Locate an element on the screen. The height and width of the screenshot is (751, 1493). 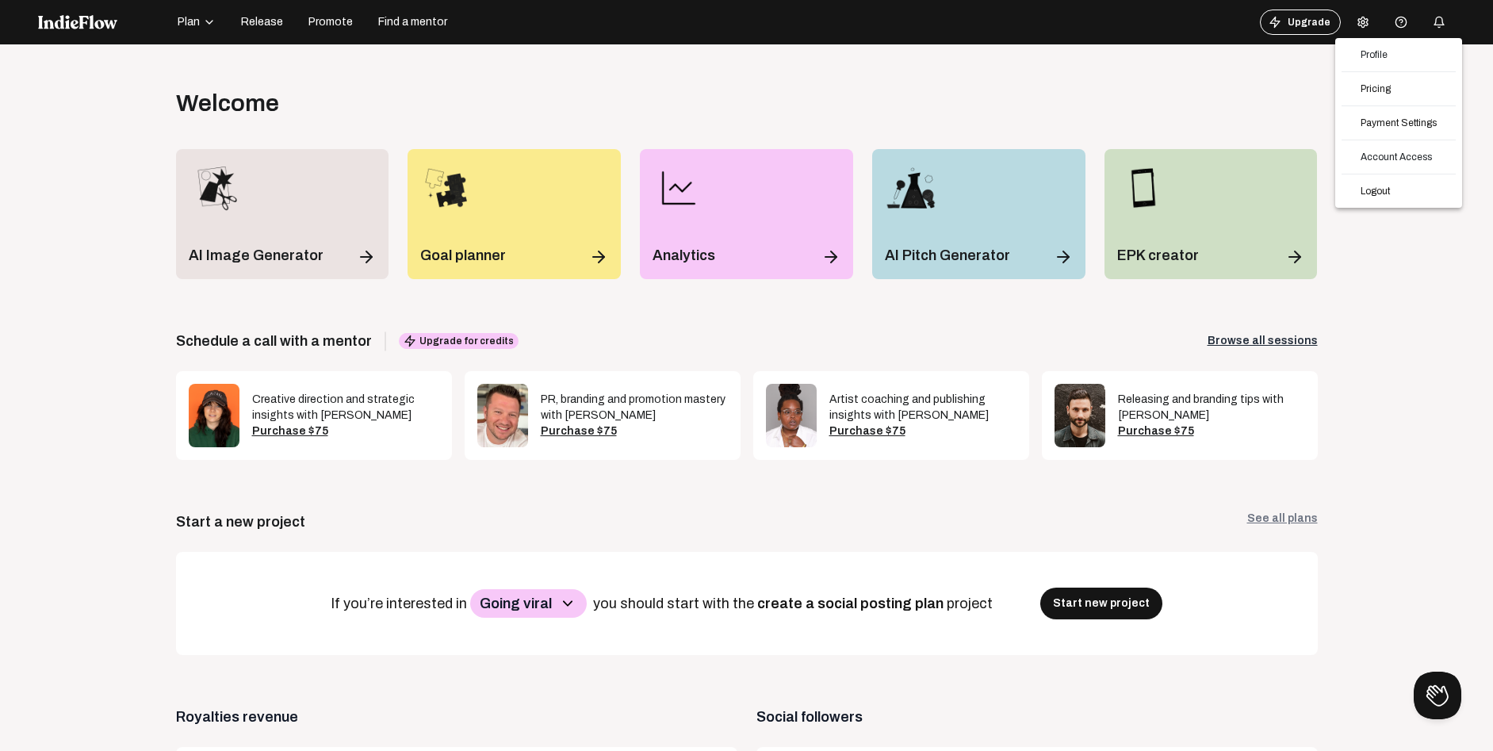
a: Payment Settings is located at coordinates (1399, 123).